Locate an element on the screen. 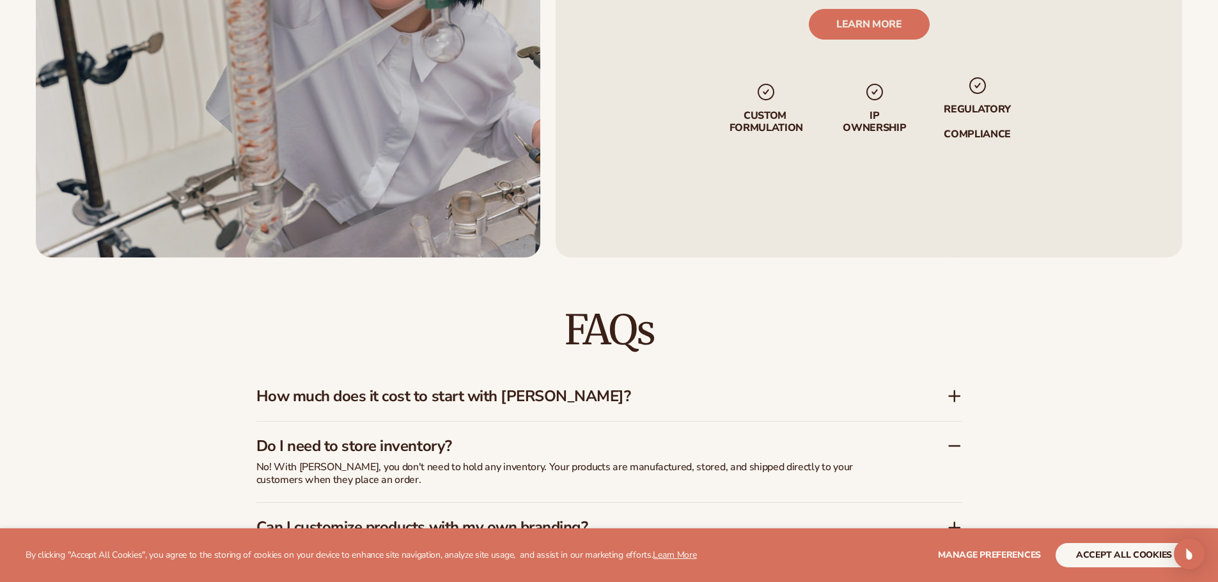  span: Manage preferences is located at coordinates (989, 555).